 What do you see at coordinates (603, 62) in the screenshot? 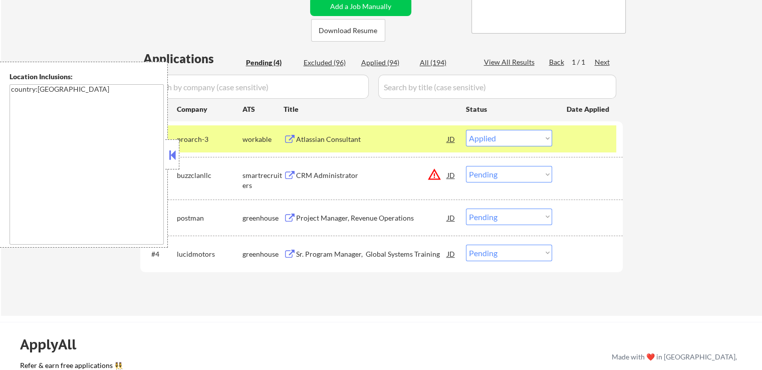
I see `div: Next` at bounding box center [603, 62].